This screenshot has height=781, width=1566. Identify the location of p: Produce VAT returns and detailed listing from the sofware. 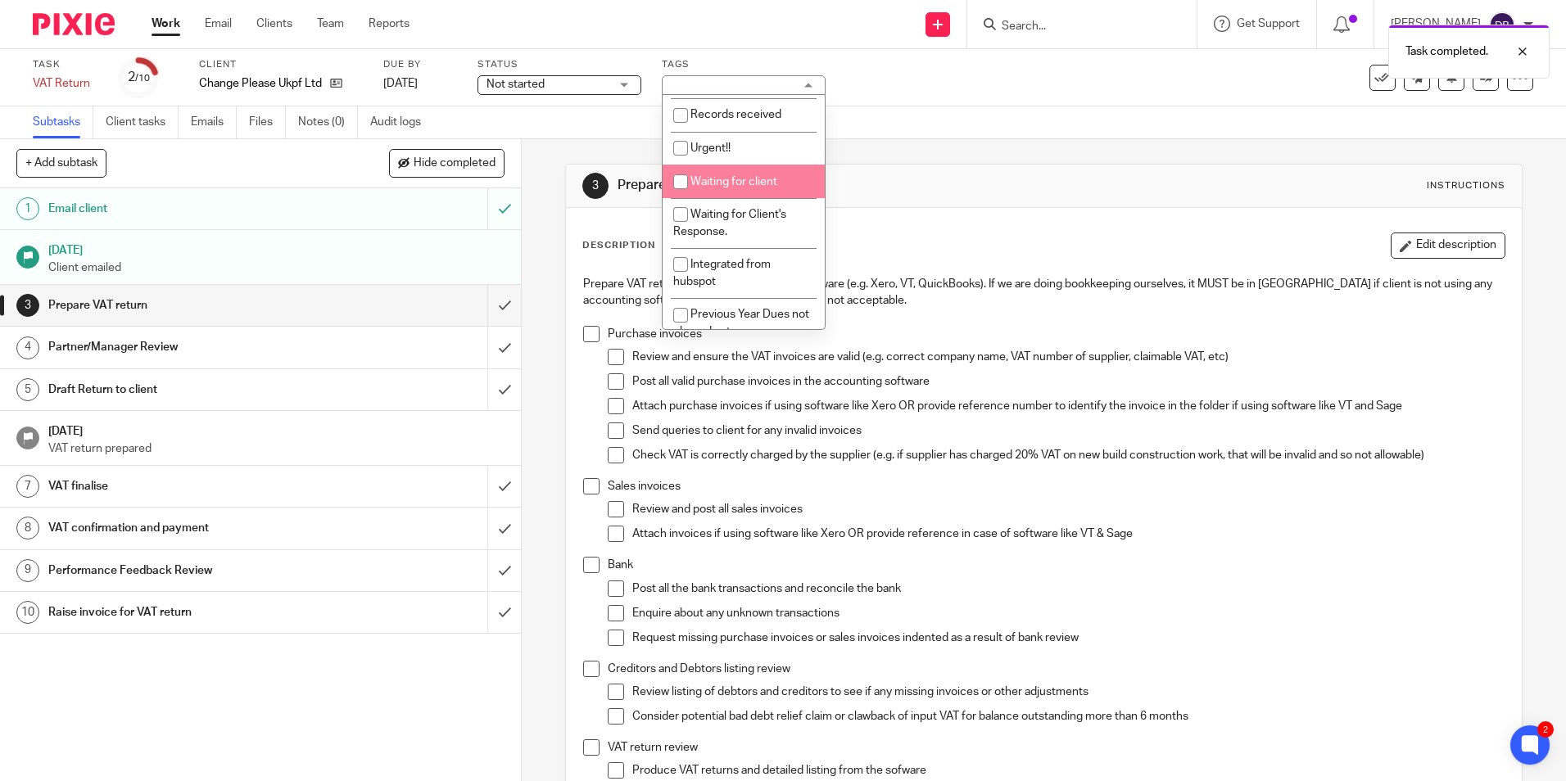
(1068, 770).